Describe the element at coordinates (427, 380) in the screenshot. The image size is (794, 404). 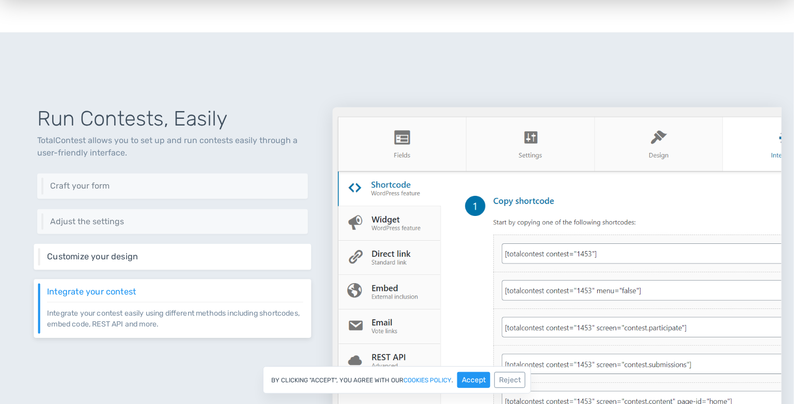
I see `a: cookies policy` at that location.